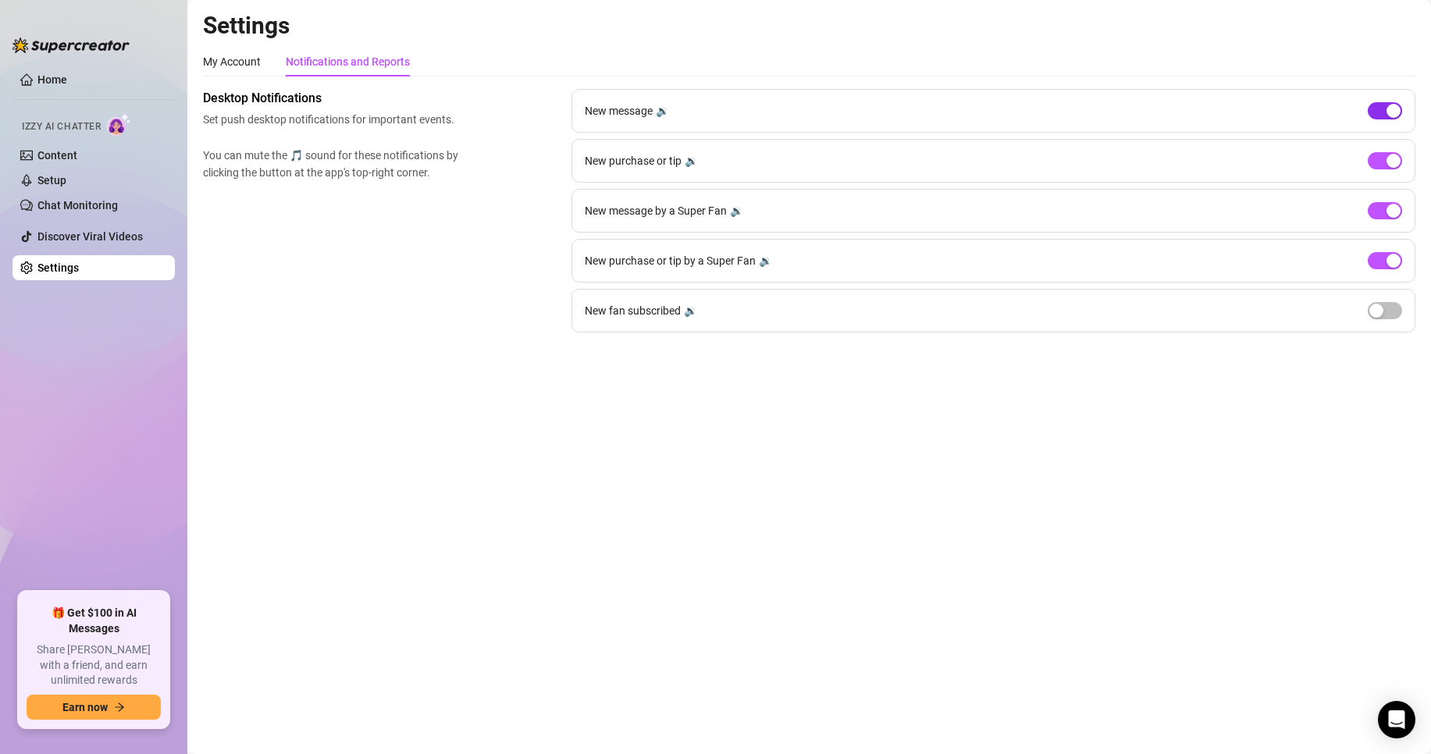 The image size is (1431, 754). Describe the element at coordinates (71, 45) in the screenshot. I see `img: logo-BBDzfeDw.svg` at that location.